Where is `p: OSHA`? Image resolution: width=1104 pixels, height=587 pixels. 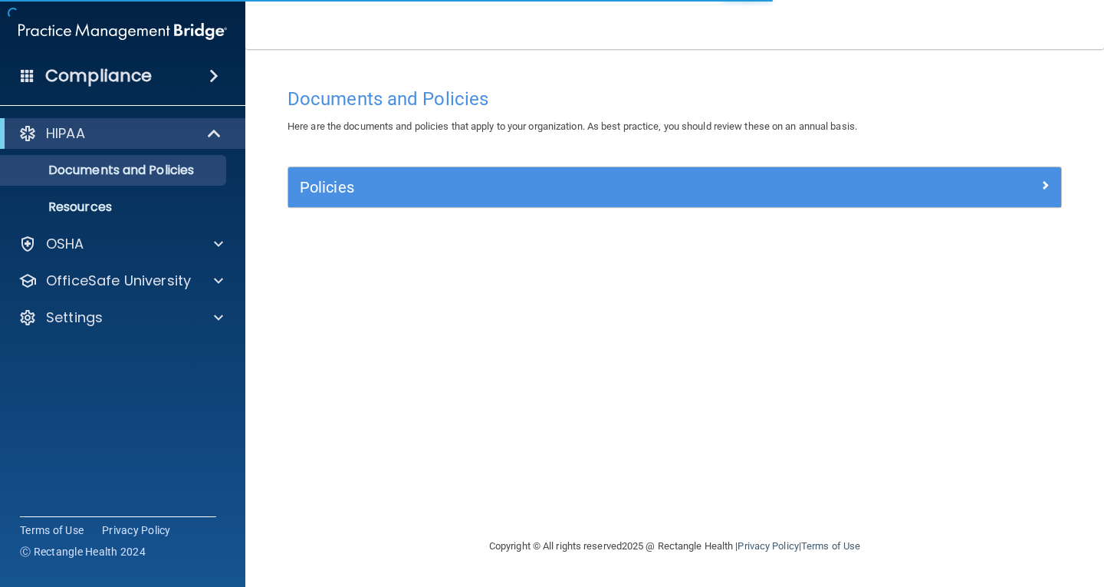
p: OSHA is located at coordinates (65, 244).